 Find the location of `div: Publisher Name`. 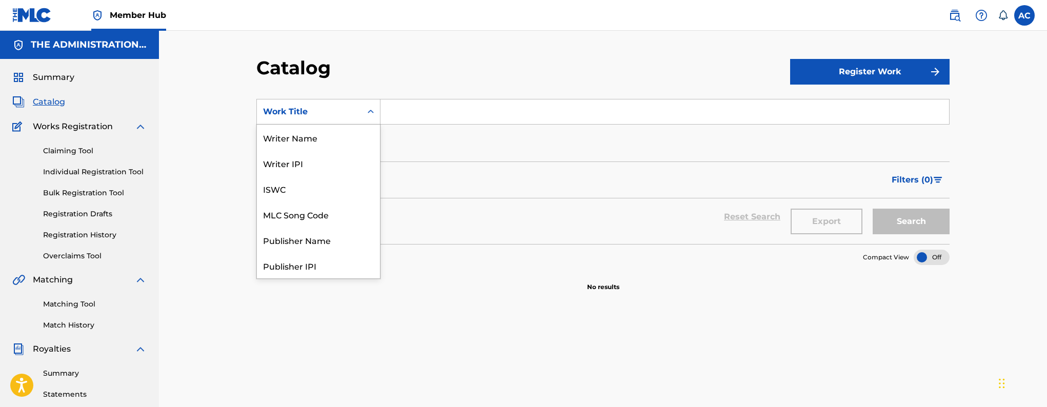

div: Publisher Name is located at coordinates (318, 240).